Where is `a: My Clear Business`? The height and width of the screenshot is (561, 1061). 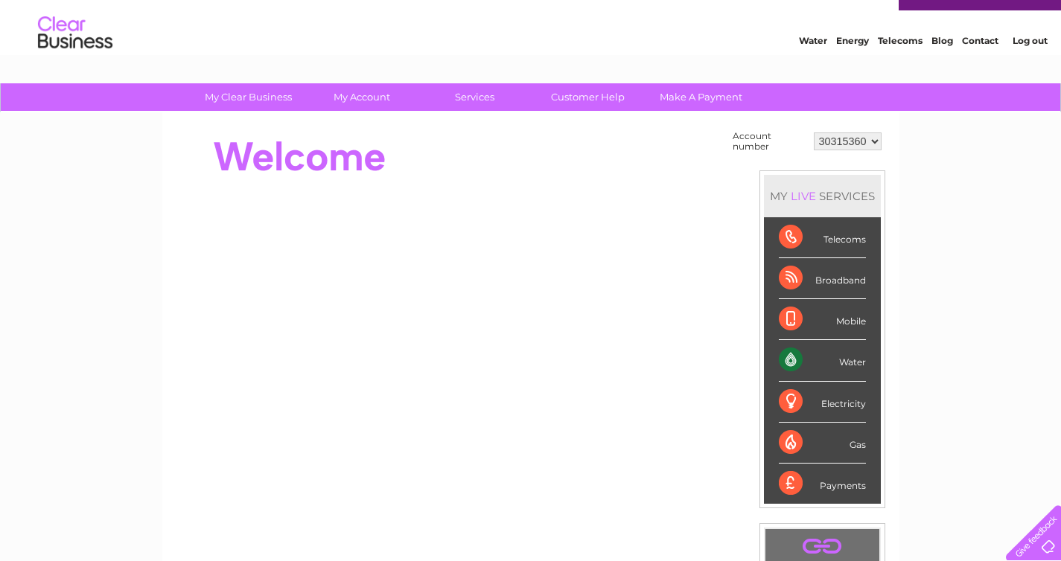 a: My Clear Business is located at coordinates (248, 97).